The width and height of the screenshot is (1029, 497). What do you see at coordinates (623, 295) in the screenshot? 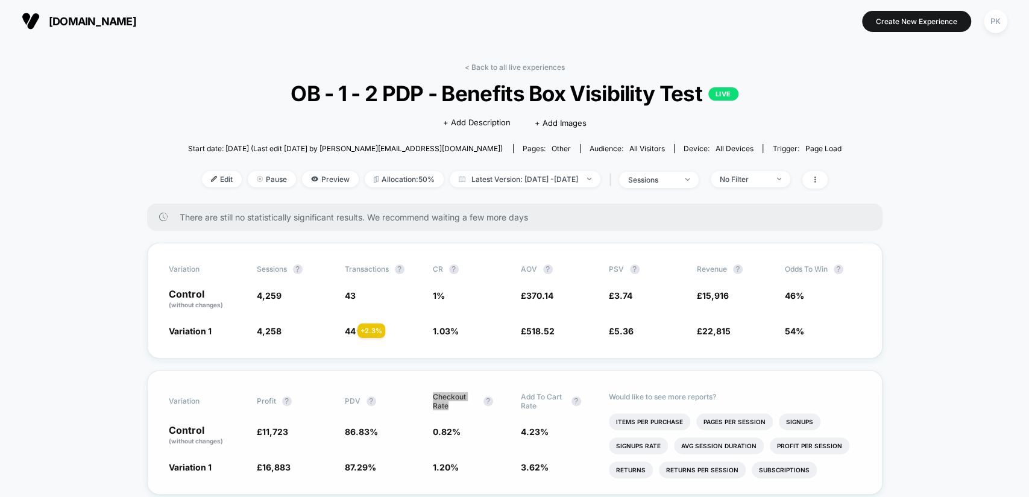
I see `span: 3.74` at bounding box center [623, 295].